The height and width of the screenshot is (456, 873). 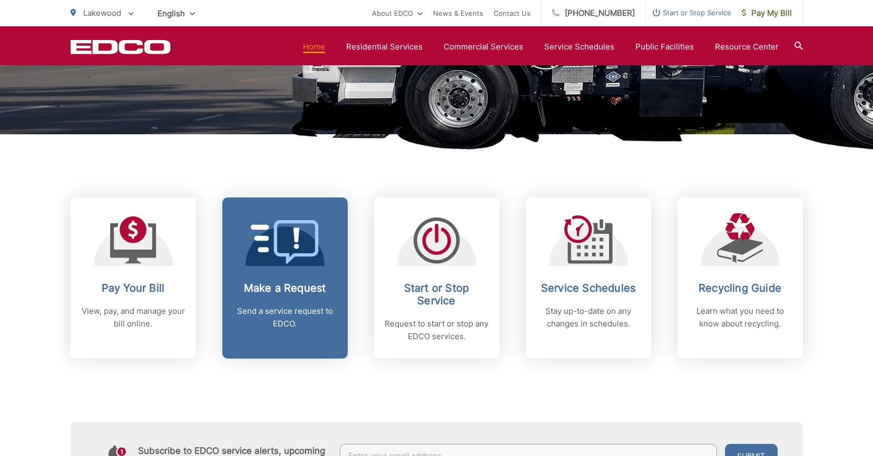 I want to click on h2: Start or Stop Service, so click(x=437, y=295).